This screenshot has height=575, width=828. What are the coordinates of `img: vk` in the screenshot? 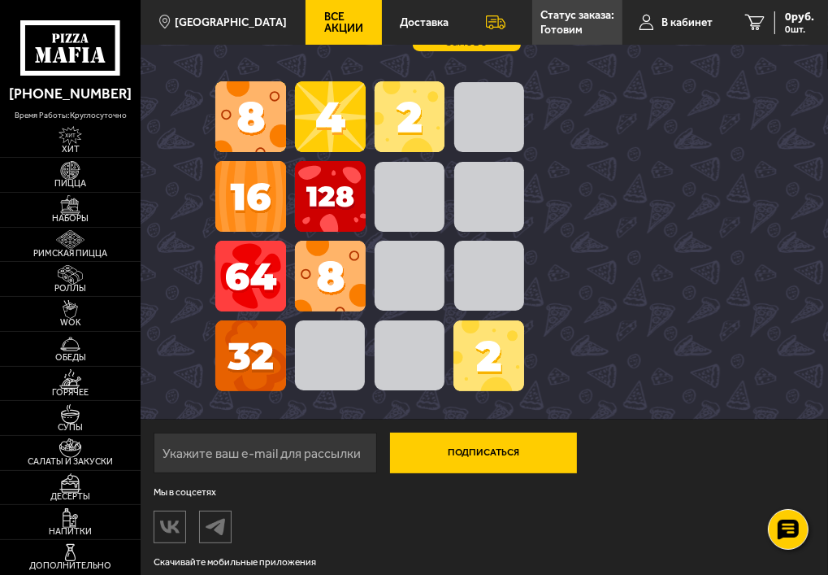 It's located at (170, 526).